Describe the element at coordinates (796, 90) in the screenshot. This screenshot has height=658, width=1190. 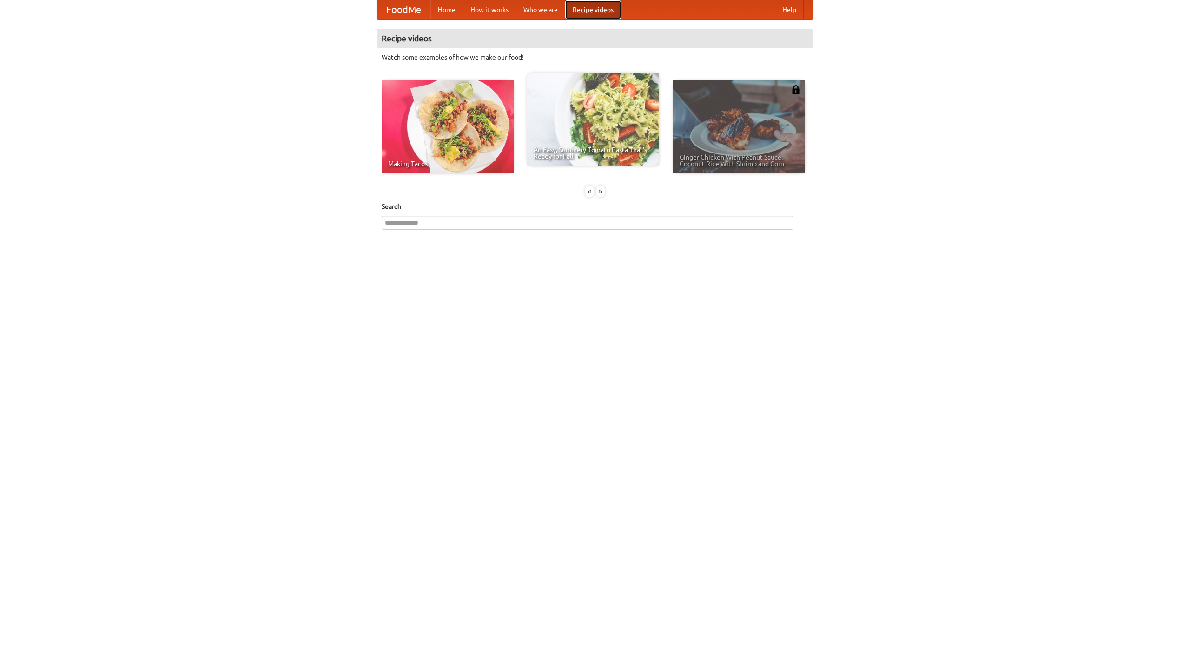
I see `img: 483408.png` at that location.